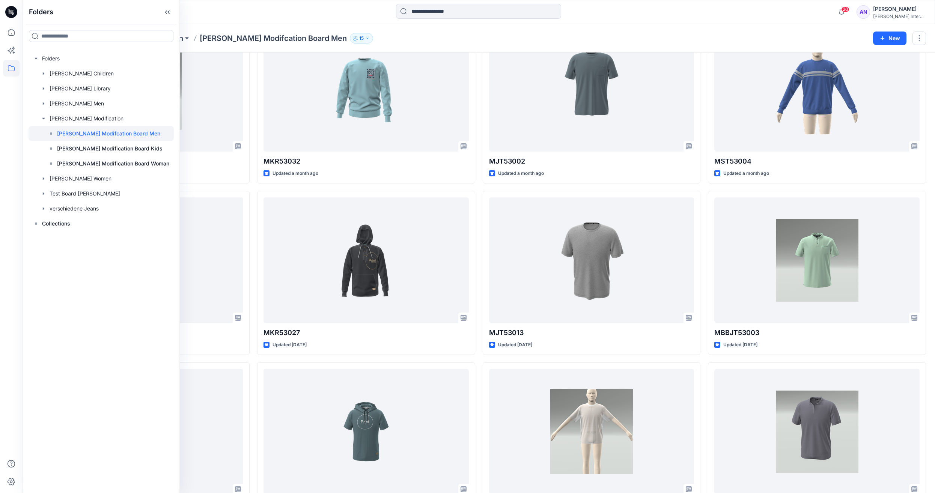 Image resolution: width=935 pixels, height=493 pixels. Describe the element at coordinates (366, 260) in the screenshot. I see `a: MKR53027` at that location.